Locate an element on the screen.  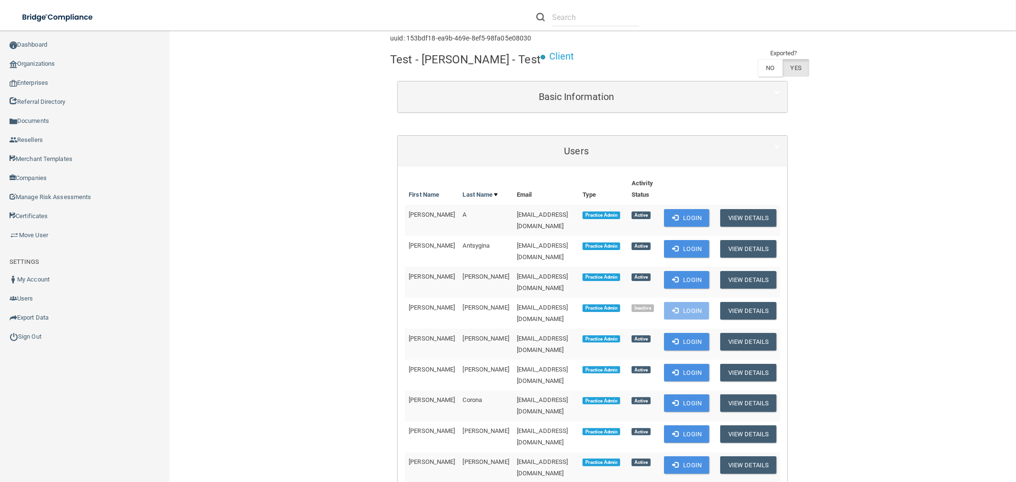
img: organization-icon.f8decf85.png is located at coordinates (13, 64).